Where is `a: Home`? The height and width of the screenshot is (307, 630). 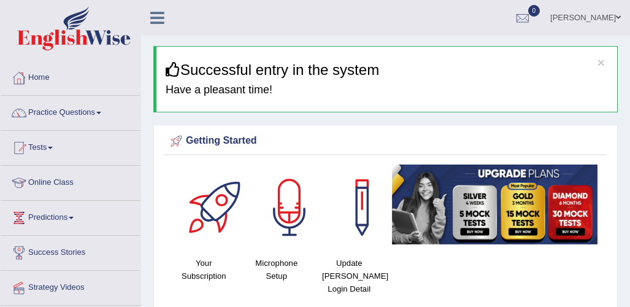
a: Home is located at coordinates (71, 76).